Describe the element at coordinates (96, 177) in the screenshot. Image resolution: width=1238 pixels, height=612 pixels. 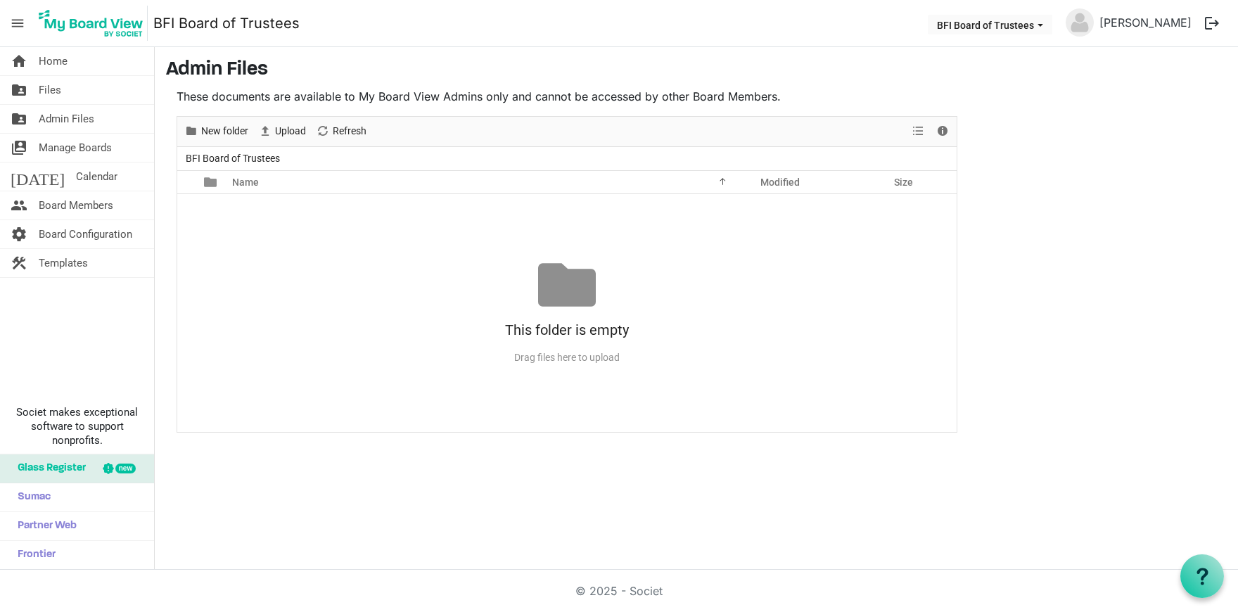
I see `span: Calendar` at that location.